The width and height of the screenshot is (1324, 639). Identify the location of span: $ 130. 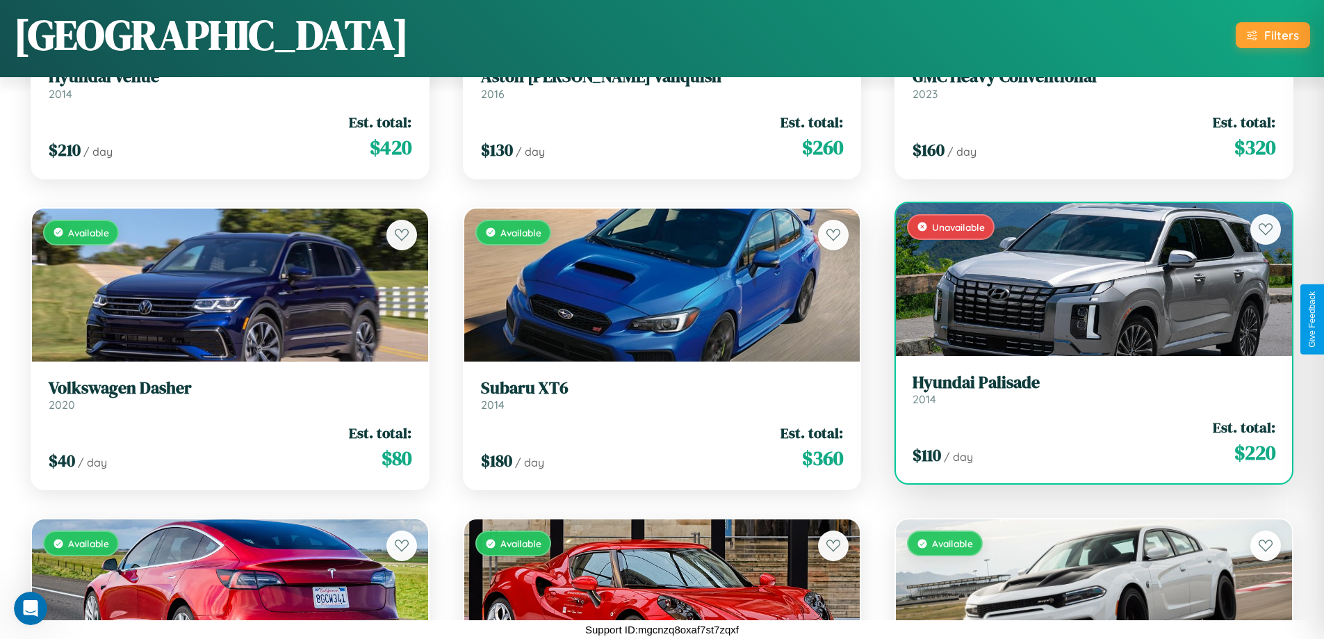
(497, 149).